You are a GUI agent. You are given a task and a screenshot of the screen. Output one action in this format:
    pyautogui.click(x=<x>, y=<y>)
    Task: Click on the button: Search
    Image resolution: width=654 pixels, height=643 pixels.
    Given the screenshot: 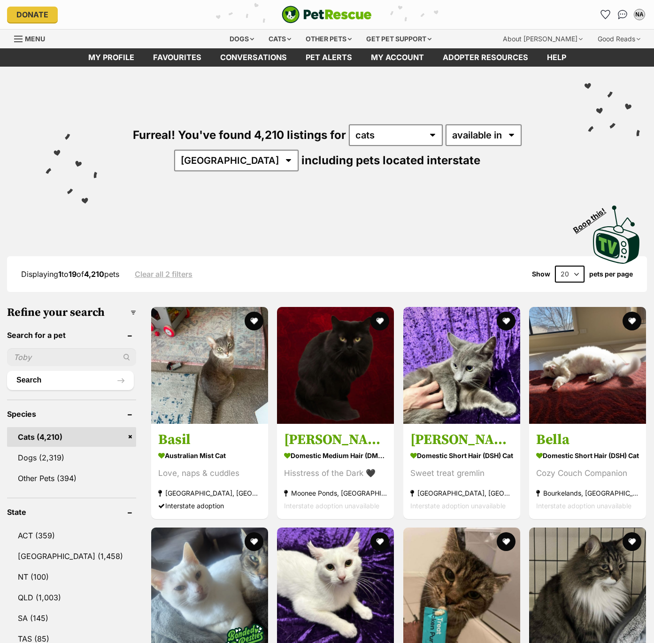 What is the action you would take?
    pyautogui.click(x=70, y=380)
    